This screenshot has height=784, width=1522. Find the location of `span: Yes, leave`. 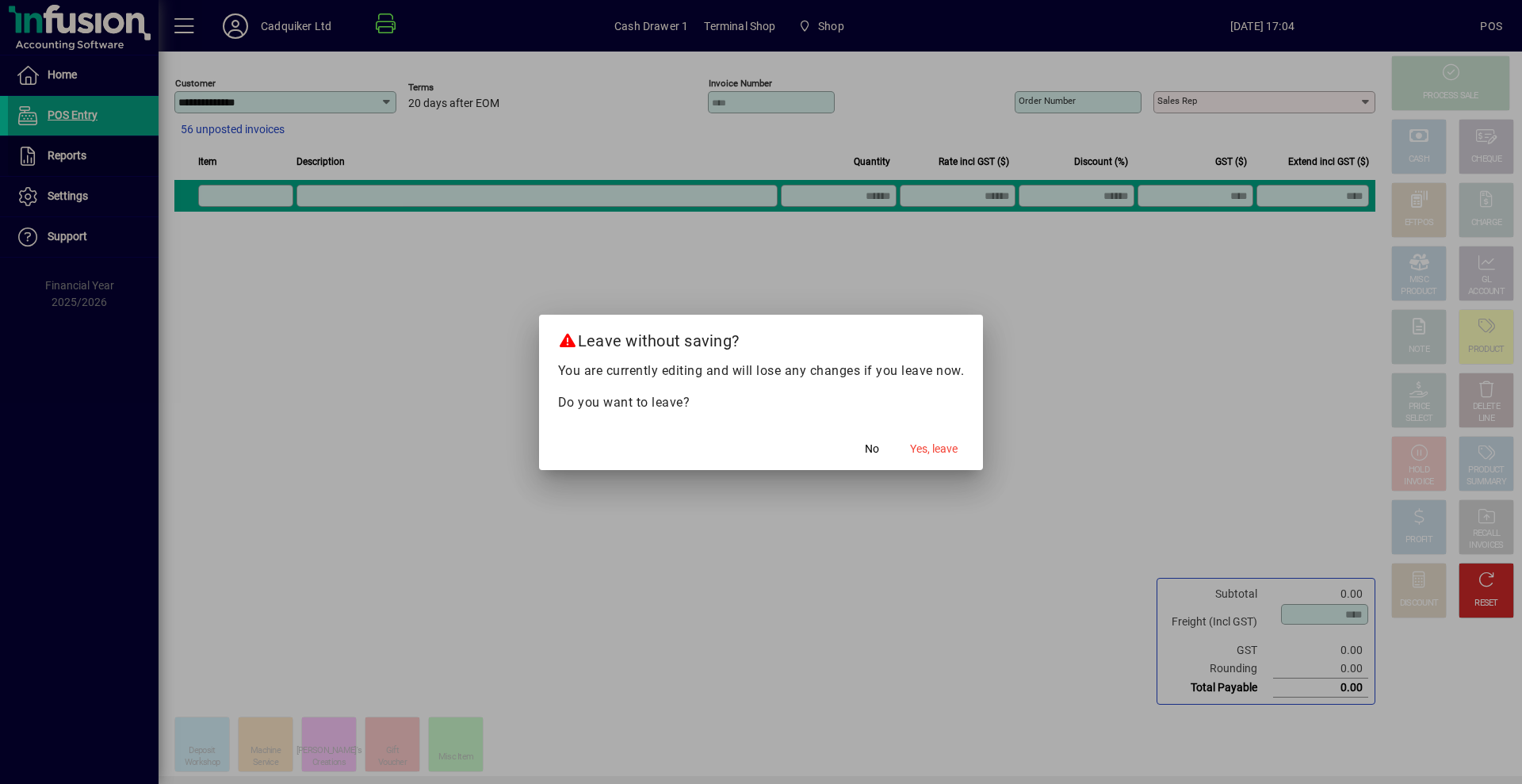

span: Yes, leave is located at coordinates (934, 448).